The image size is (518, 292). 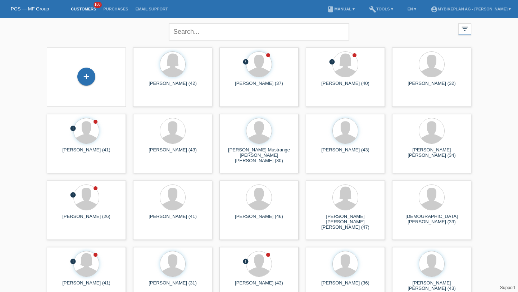 What do you see at coordinates (259, 32) in the screenshot?
I see `input: Search...` at bounding box center [259, 32].